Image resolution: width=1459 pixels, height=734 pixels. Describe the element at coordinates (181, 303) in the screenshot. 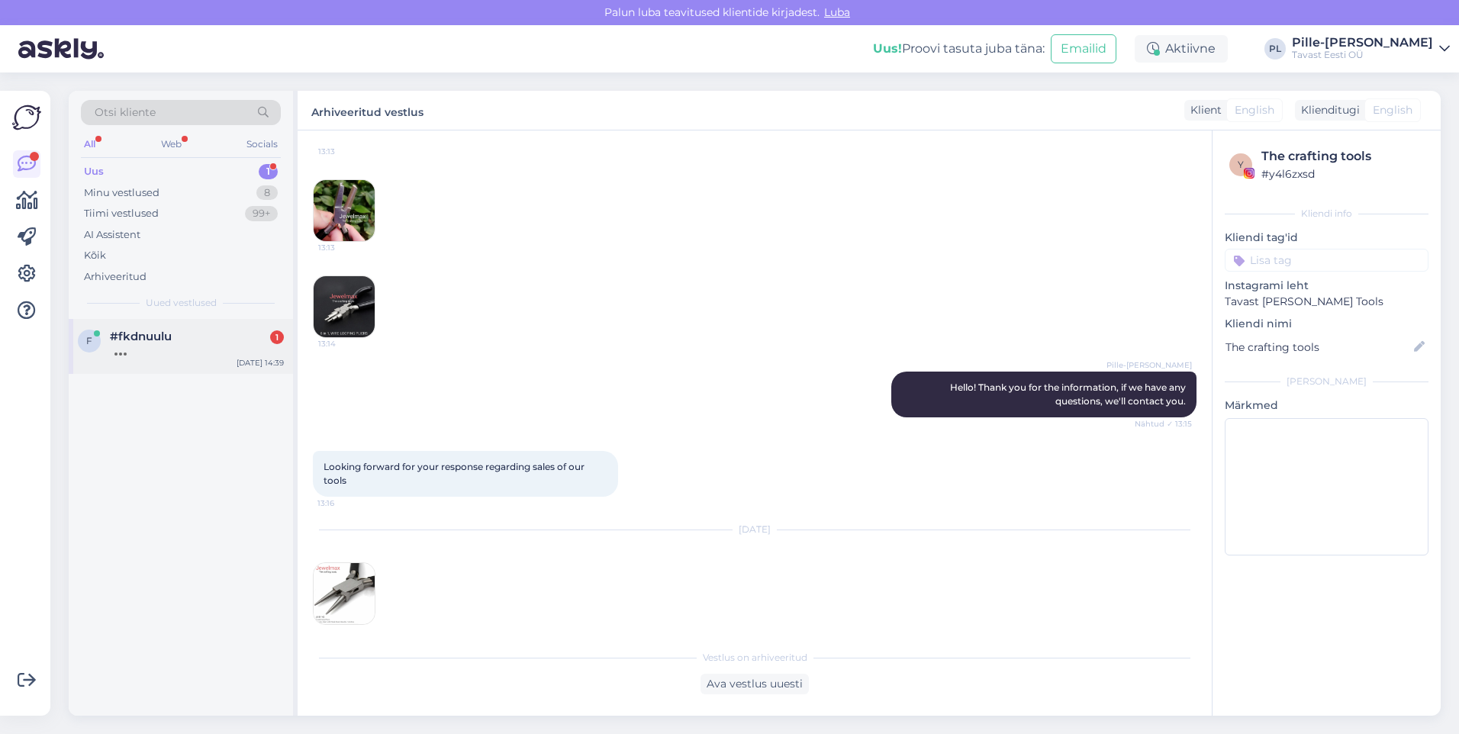

I see `span: Uued vestlused` at that location.